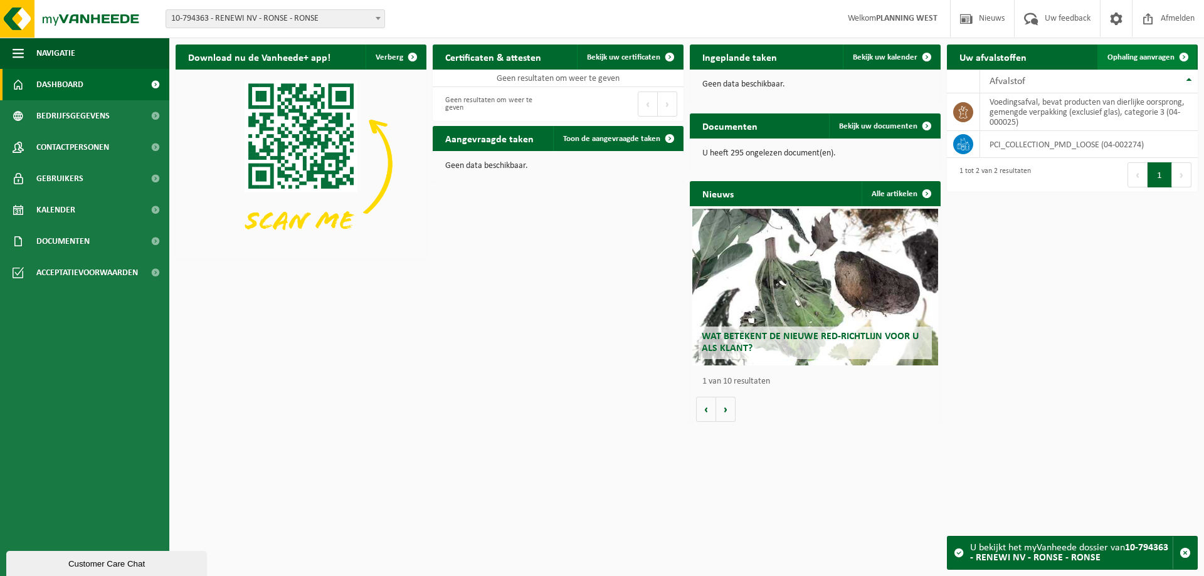 The image size is (1204, 576). I want to click on span: Bekijk uw documenten, so click(878, 126).